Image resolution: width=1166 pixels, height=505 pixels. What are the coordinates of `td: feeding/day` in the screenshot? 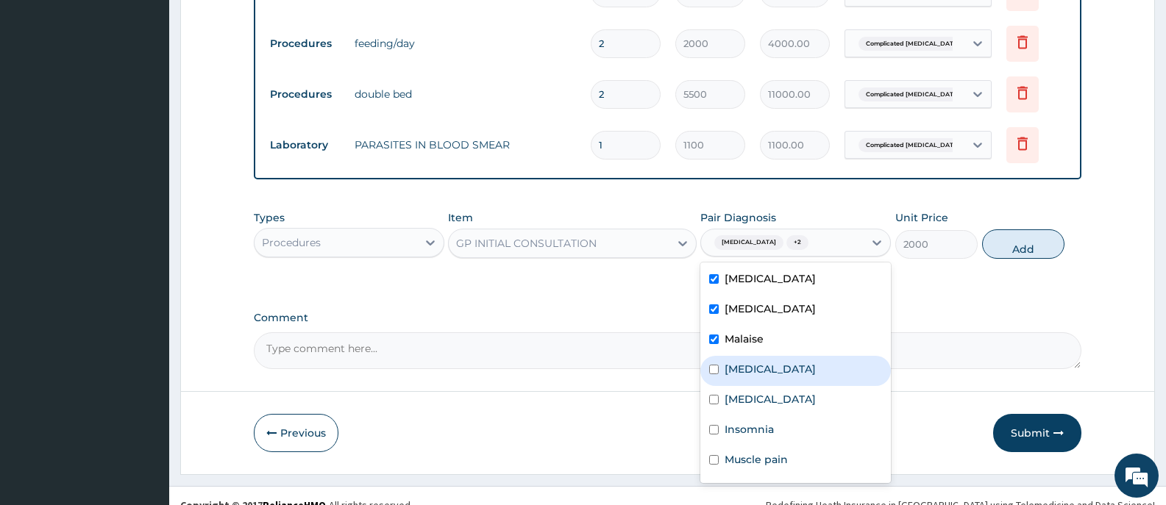 It's located at (465, 43).